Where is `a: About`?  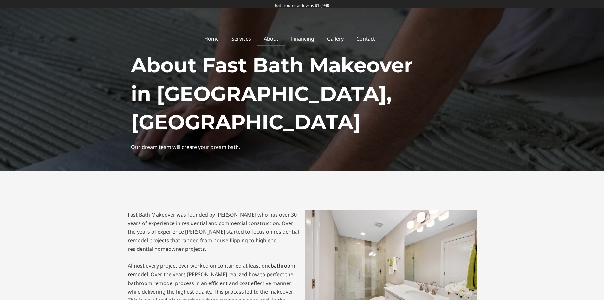
a: About is located at coordinates (271, 39).